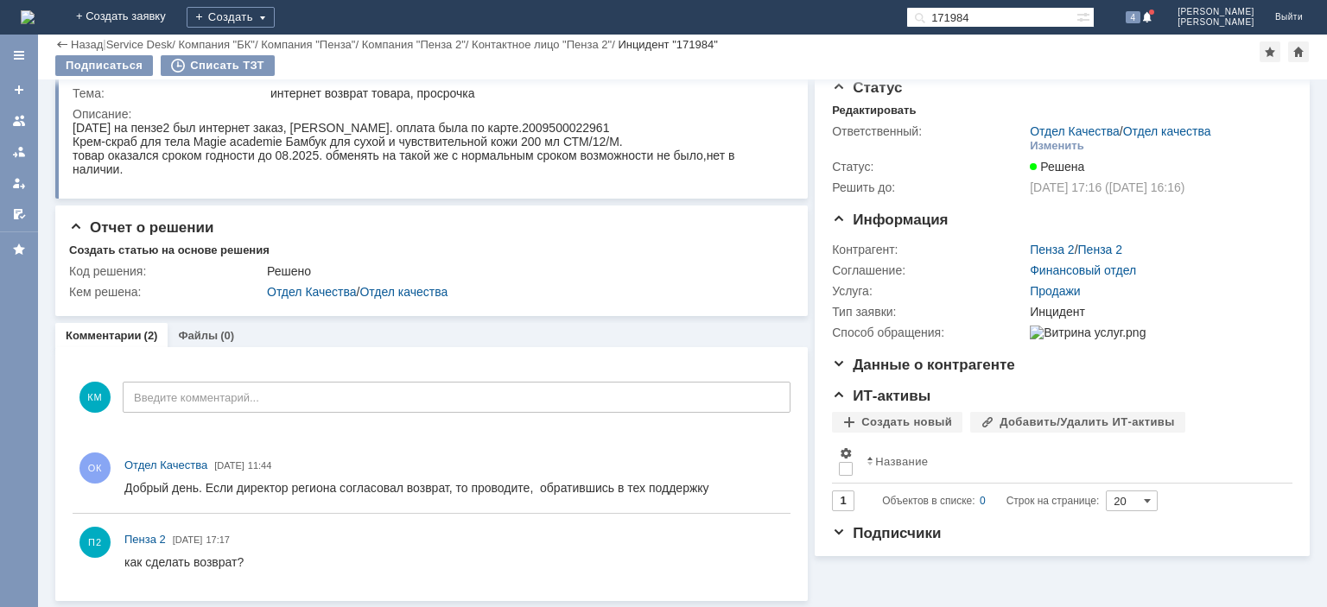 The image size is (1327, 607). I want to click on div: Добавить в избранное, so click(1270, 52).